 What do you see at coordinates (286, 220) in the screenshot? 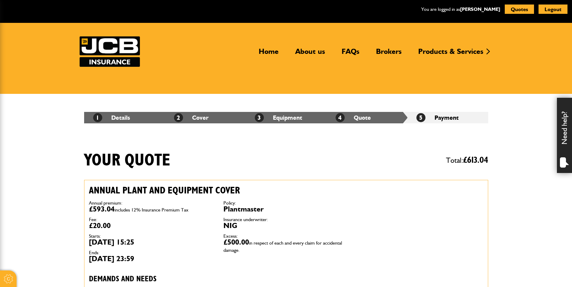
I see `dt: Insurance underwriter:` at bounding box center [286, 220].